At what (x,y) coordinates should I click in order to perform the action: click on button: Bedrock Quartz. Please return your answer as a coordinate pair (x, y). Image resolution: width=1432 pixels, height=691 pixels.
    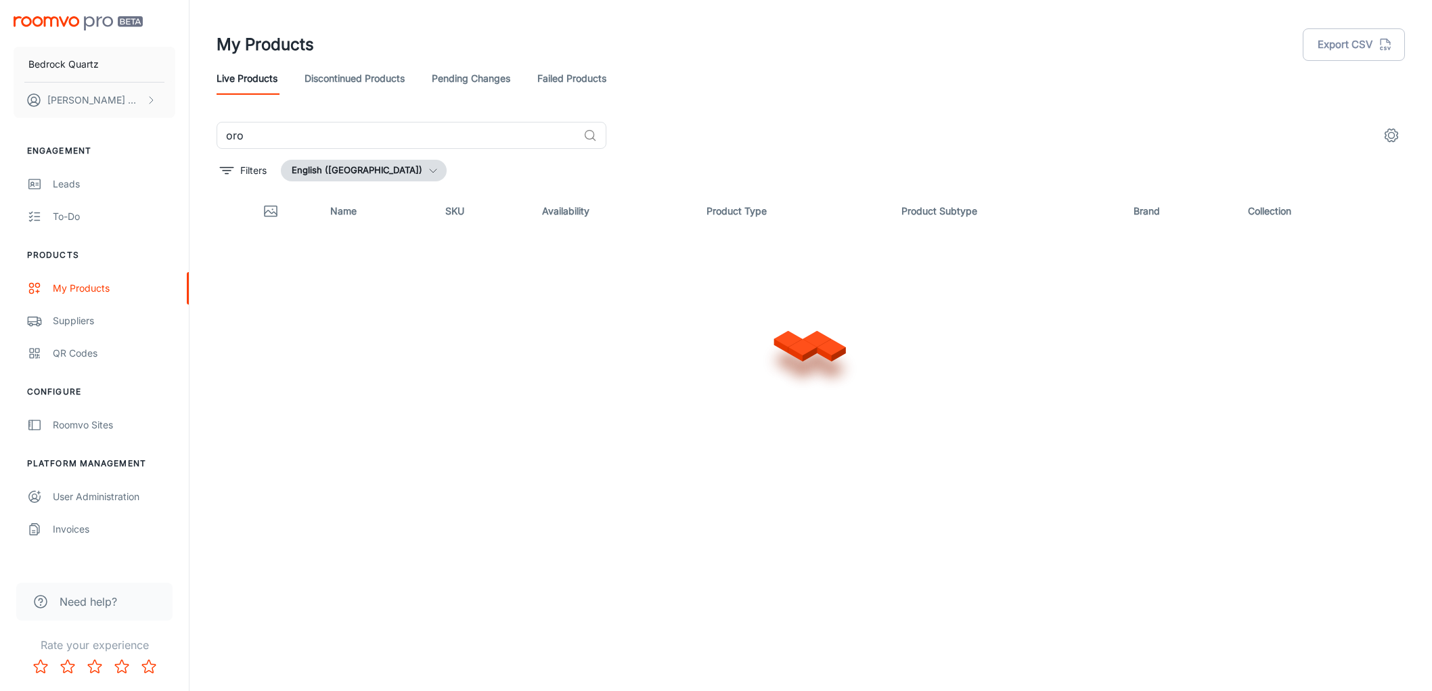
    Looking at the image, I should click on (94, 64).